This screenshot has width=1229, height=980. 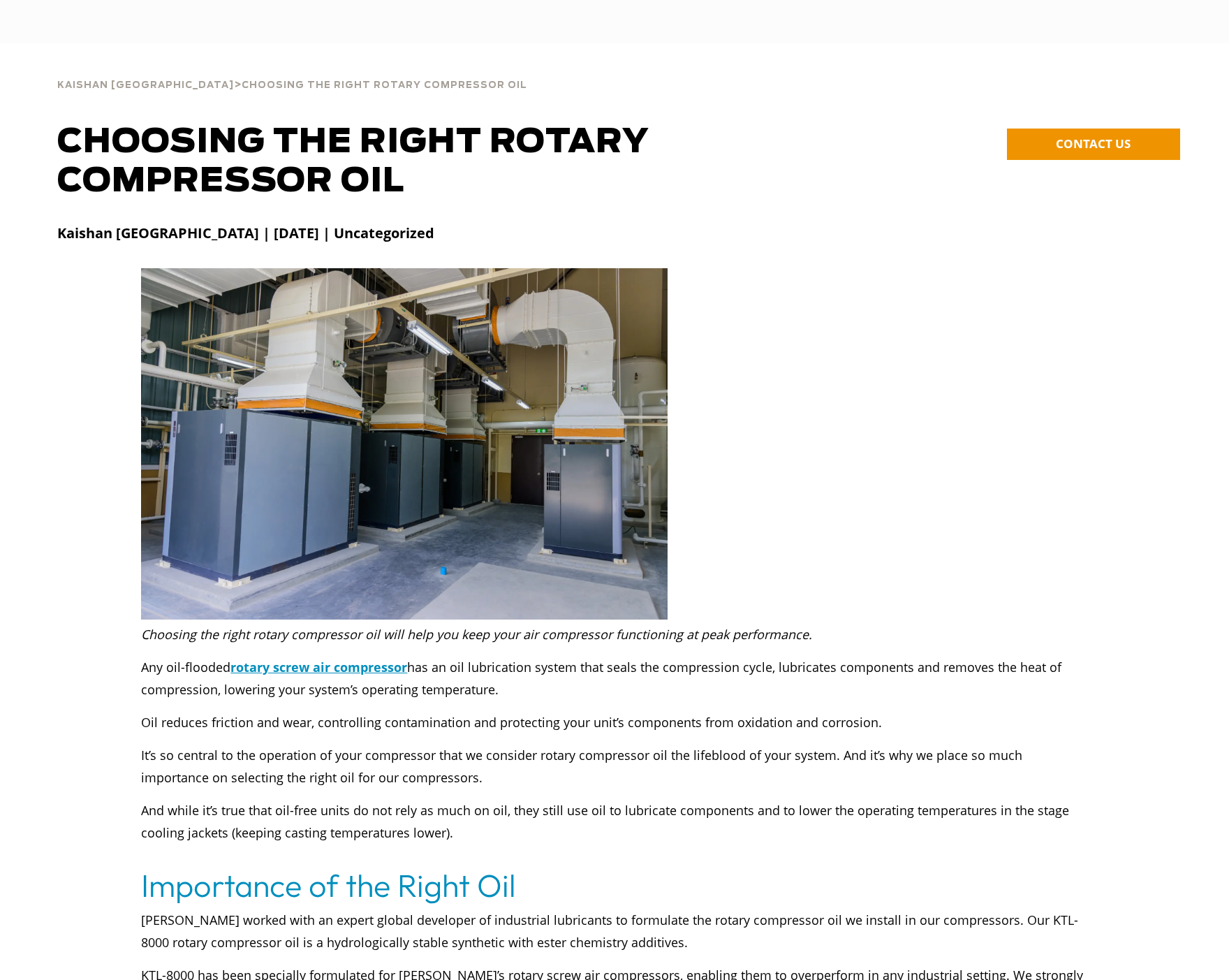 I want to click on a: CONTACT US, so click(x=1093, y=144).